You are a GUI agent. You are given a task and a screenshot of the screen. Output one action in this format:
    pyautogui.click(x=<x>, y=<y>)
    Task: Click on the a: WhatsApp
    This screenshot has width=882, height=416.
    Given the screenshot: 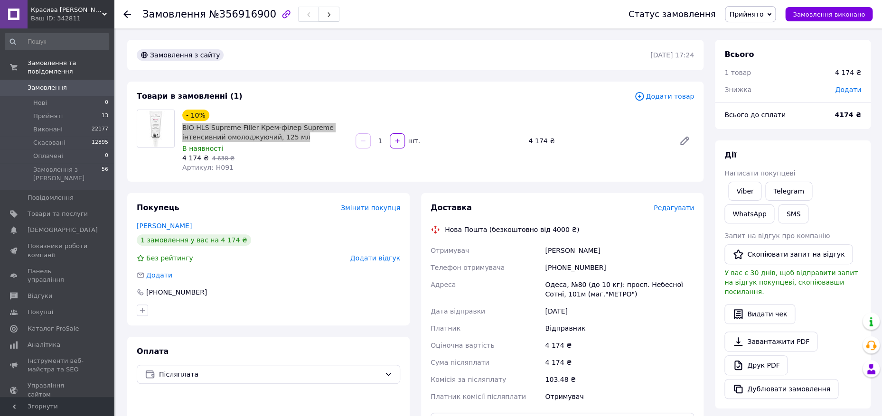 What is the action you would take?
    pyautogui.click(x=749, y=214)
    